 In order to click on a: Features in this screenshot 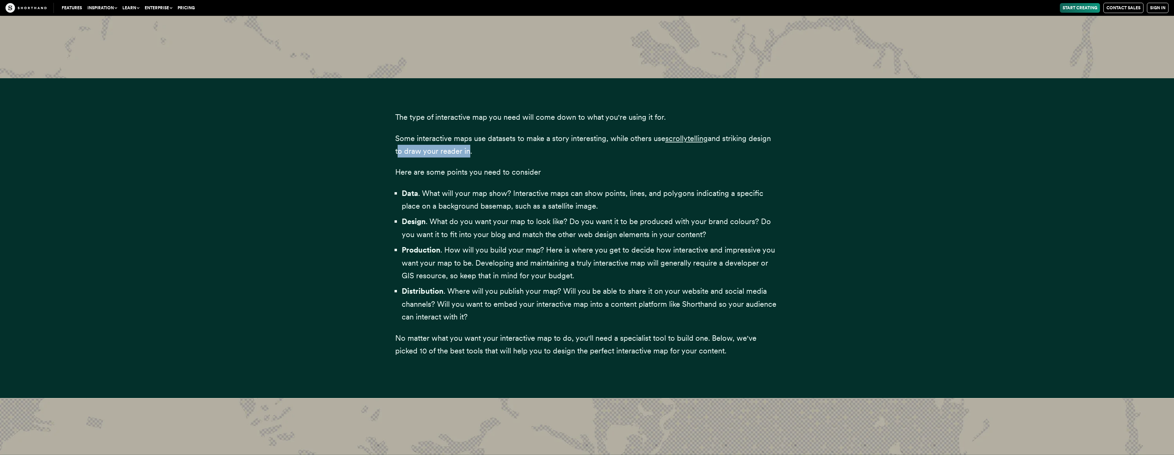, I will do `click(72, 8)`.